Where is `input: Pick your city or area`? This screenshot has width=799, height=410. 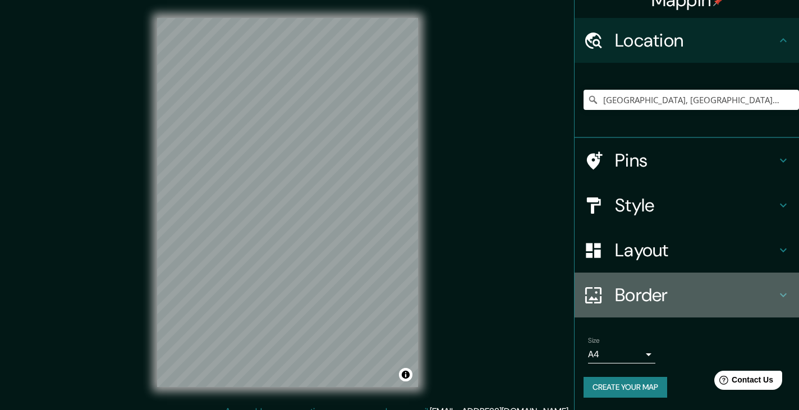 input: Pick your city or area is located at coordinates (691, 100).